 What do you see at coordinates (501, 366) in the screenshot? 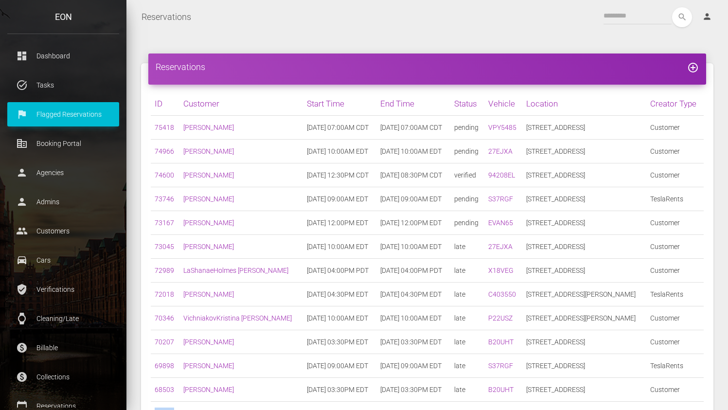
I see `a: S37RGF` at bounding box center [501, 366].